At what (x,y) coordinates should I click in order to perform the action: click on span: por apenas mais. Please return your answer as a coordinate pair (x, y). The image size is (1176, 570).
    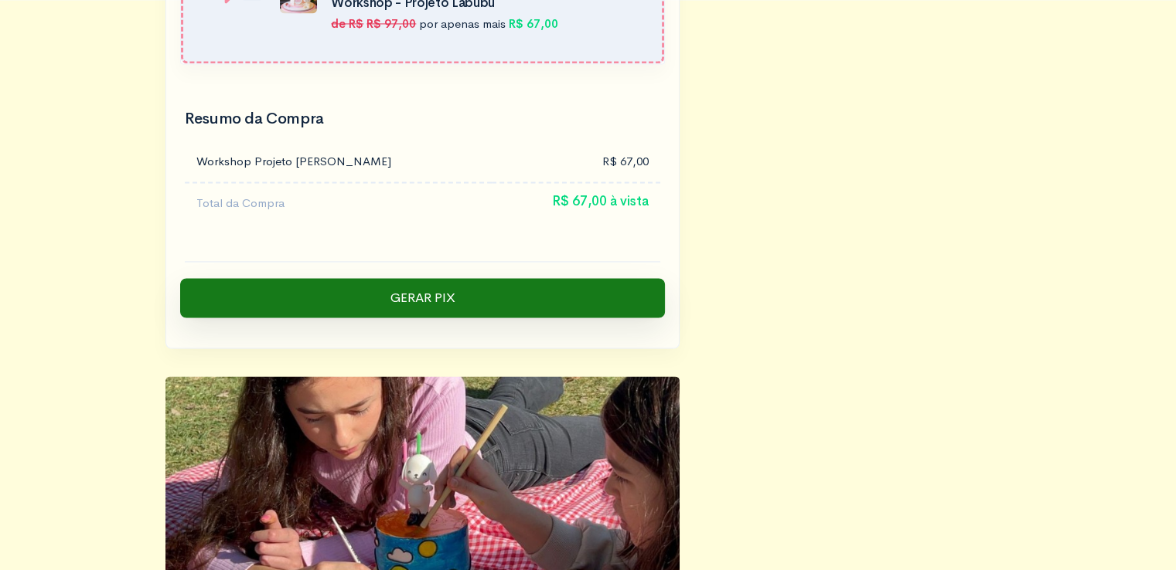
    Looking at the image, I should click on (462, 23).